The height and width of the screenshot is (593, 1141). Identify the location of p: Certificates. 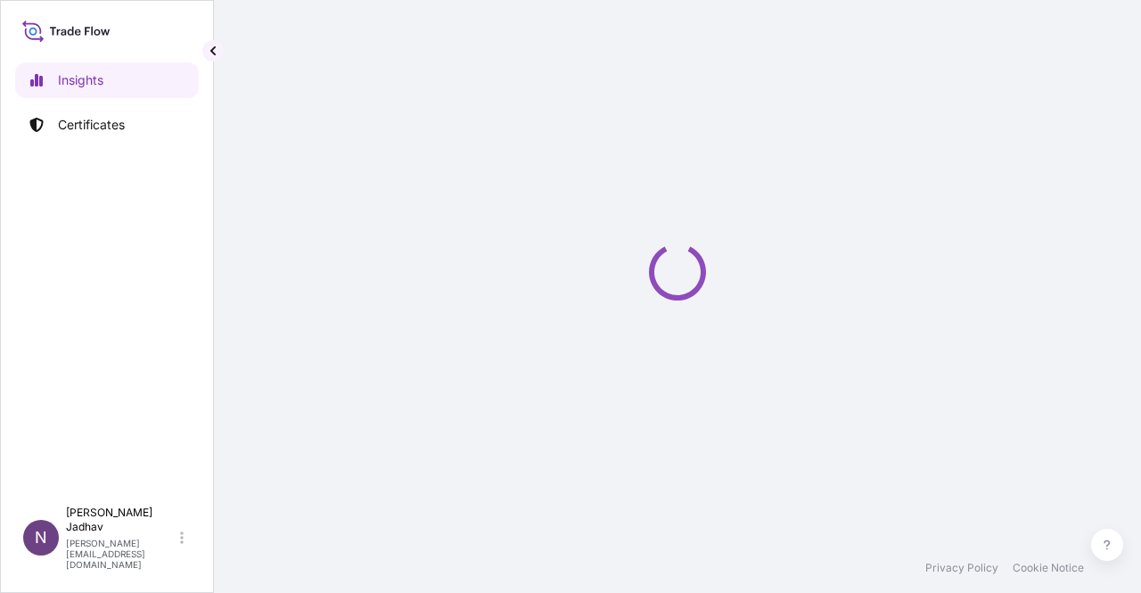
(91, 125).